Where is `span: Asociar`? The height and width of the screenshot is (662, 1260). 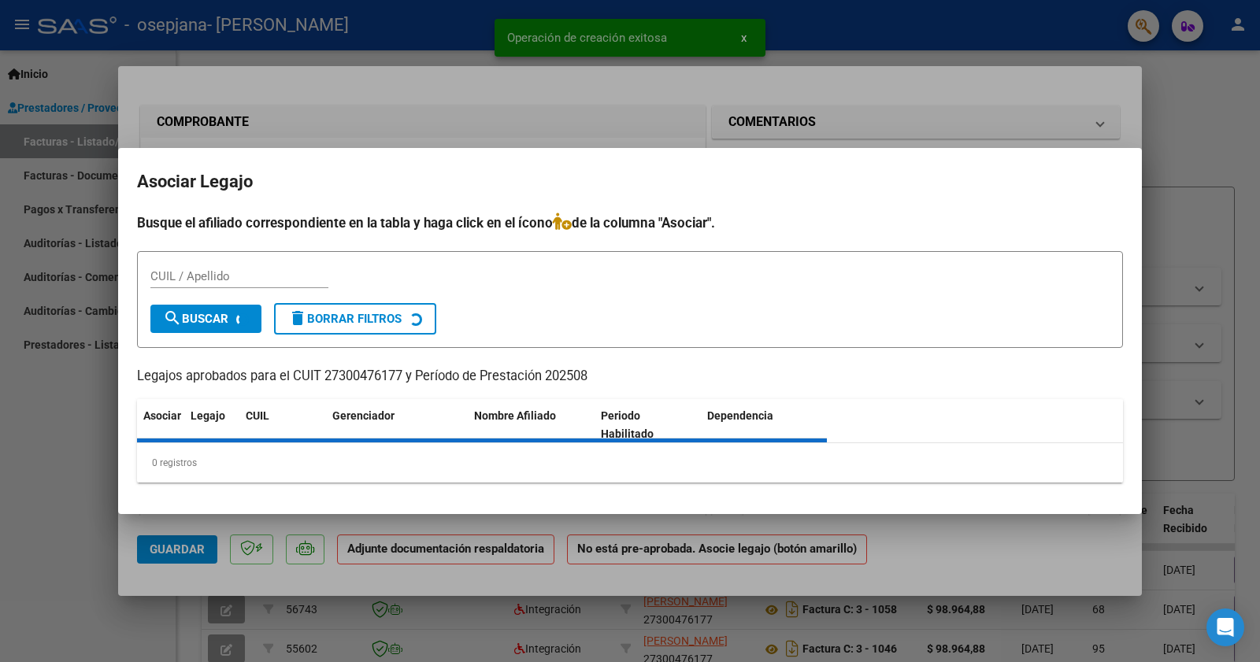 span: Asociar is located at coordinates (162, 416).